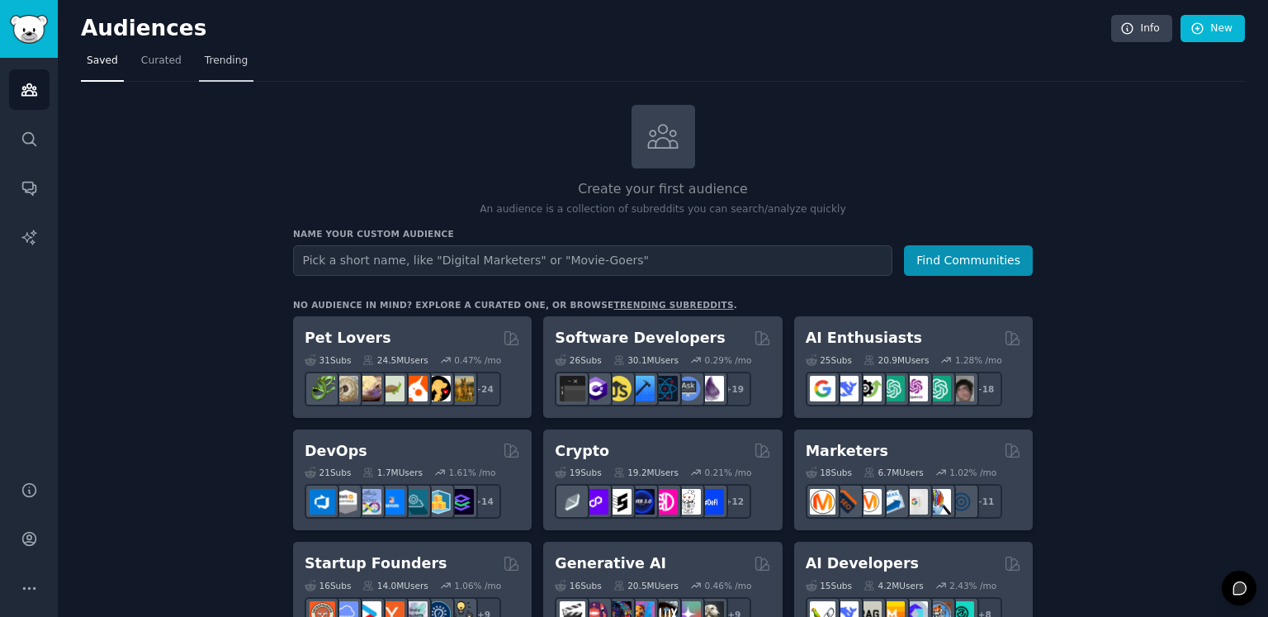 This screenshot has width=1268, height=617. What do you see at coordinates (161, 64) in the screenshot?
I see `a: Curated` at bounding box center [161, 64].